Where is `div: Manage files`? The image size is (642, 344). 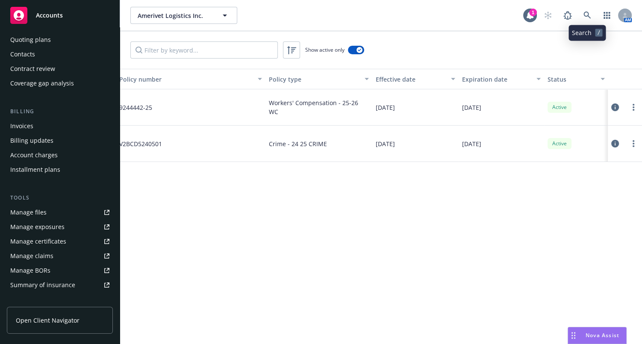
div: Manage files is located at coordinates (28, 212).